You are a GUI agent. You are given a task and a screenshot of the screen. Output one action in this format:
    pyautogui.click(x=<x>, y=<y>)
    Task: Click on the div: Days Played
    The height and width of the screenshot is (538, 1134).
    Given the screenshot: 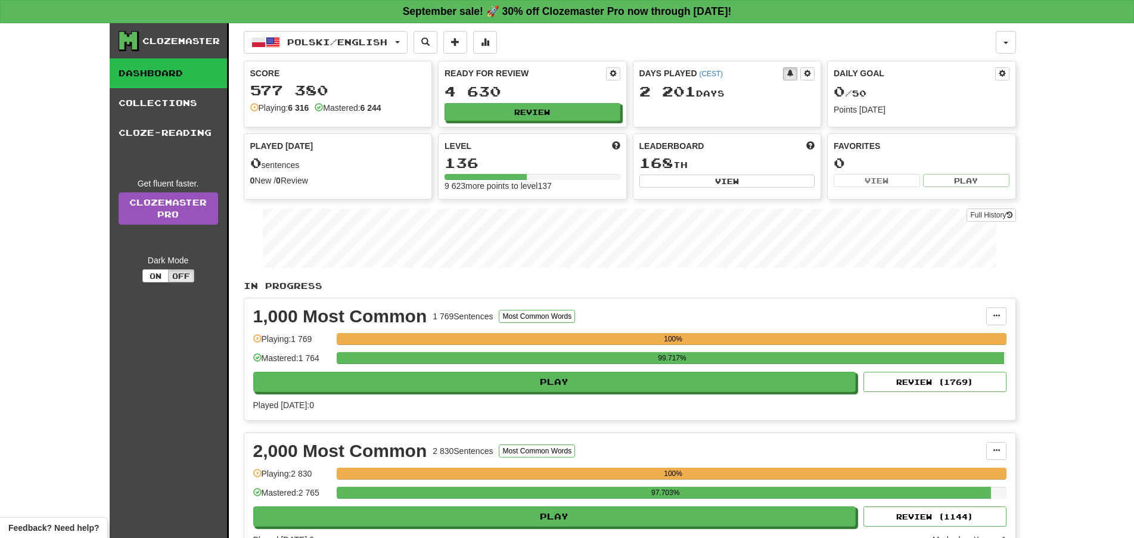 What is the action you would take?
    pyautogui.click(x=711, y=73)
    